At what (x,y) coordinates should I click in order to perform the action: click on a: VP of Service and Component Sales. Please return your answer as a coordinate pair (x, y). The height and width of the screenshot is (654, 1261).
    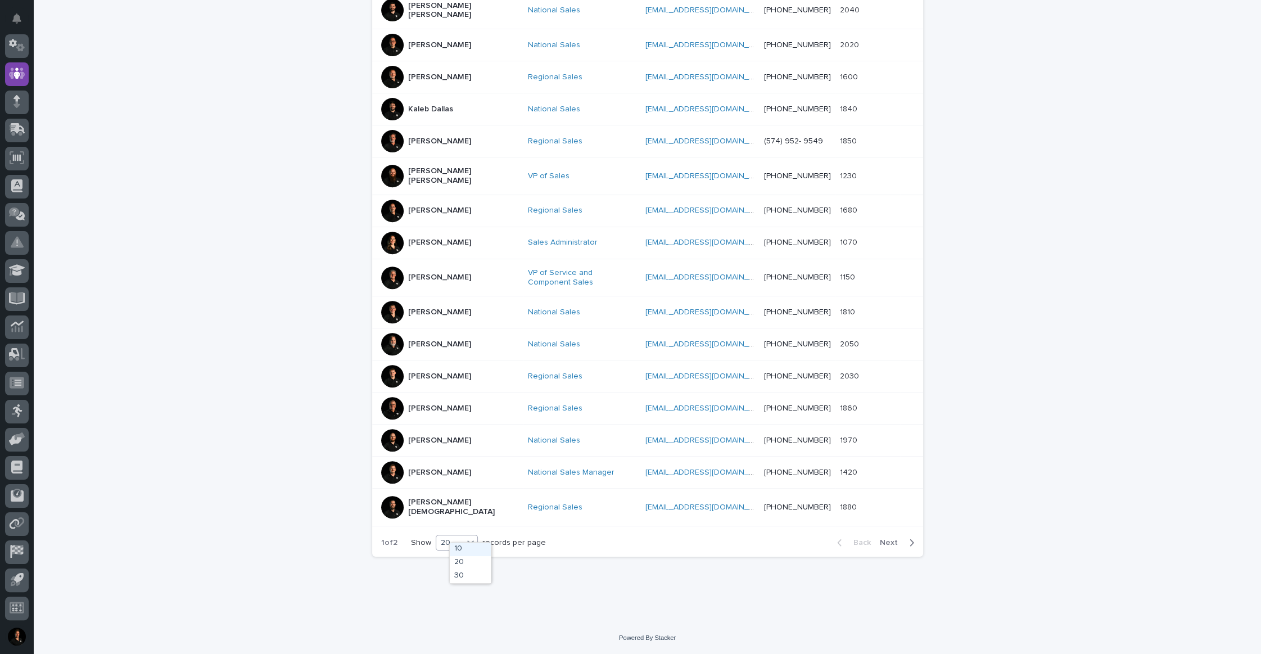
    Looking at the image, I should click on (582, 278).